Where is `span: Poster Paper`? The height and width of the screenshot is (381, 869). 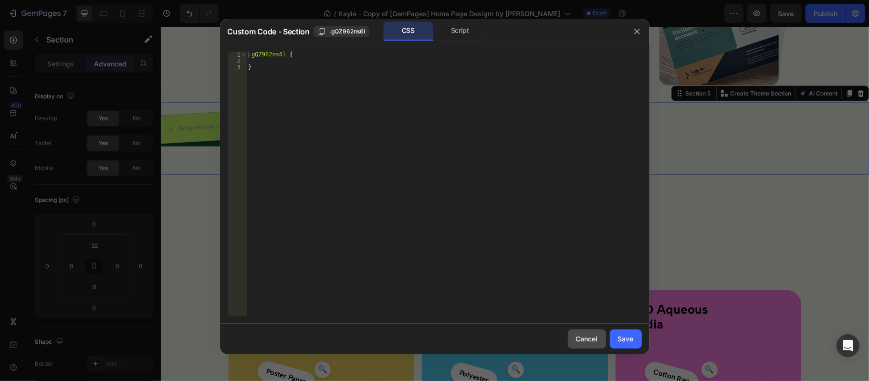 span: Poster Paper is located at coordinates (126, 350).